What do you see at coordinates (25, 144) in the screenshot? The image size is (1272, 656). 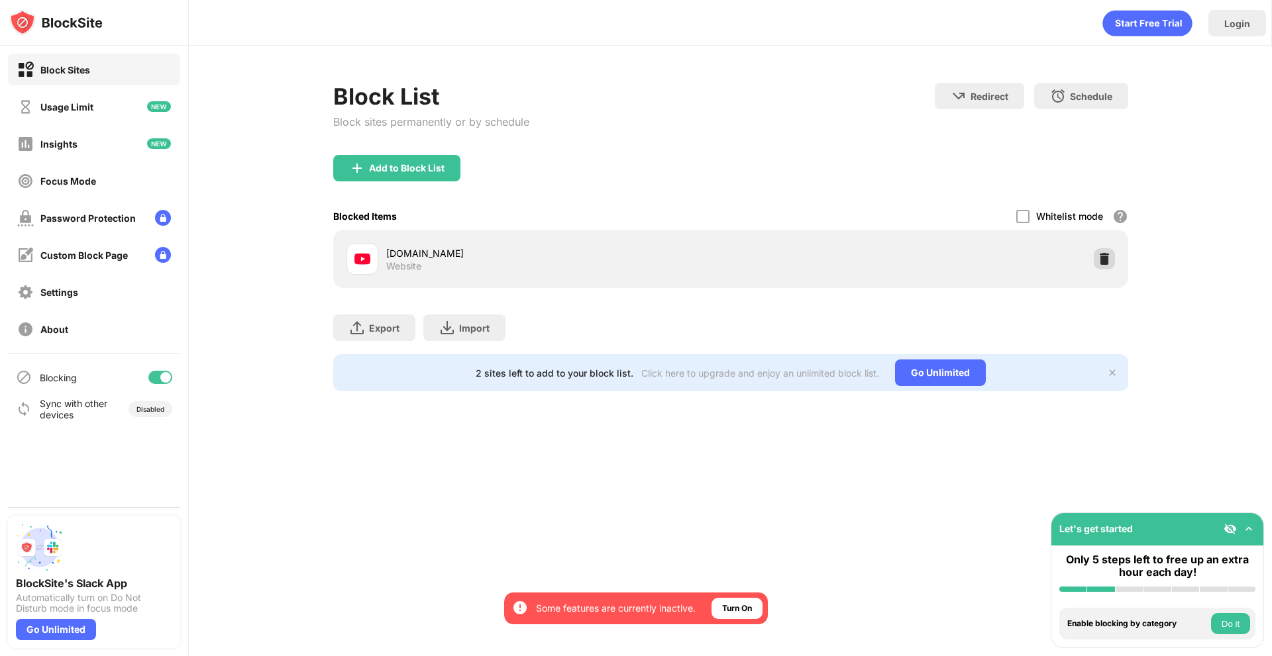 I see `img: insights-off.svg` at bounding box center [25, 144].